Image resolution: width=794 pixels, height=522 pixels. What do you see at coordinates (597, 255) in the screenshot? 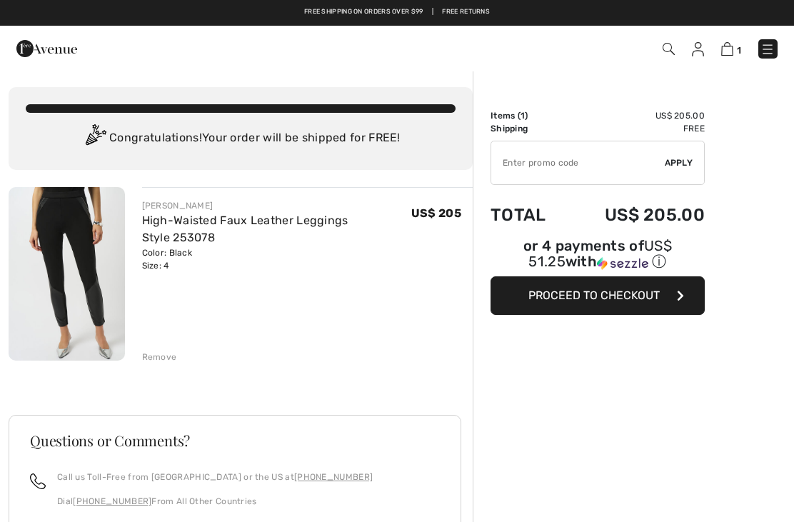
I see `div: or 4 payments of with` at bounding box center [597, 255].